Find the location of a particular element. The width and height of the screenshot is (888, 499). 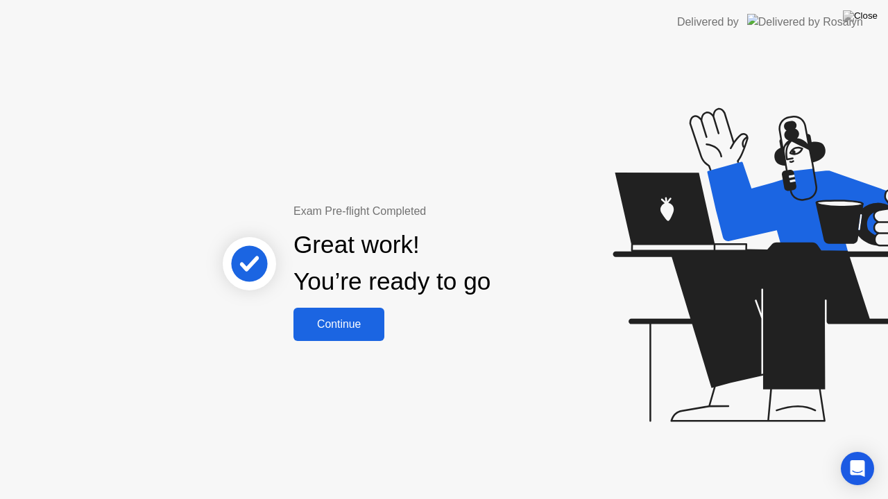

div: Continue is located at coordinates (339, 325).